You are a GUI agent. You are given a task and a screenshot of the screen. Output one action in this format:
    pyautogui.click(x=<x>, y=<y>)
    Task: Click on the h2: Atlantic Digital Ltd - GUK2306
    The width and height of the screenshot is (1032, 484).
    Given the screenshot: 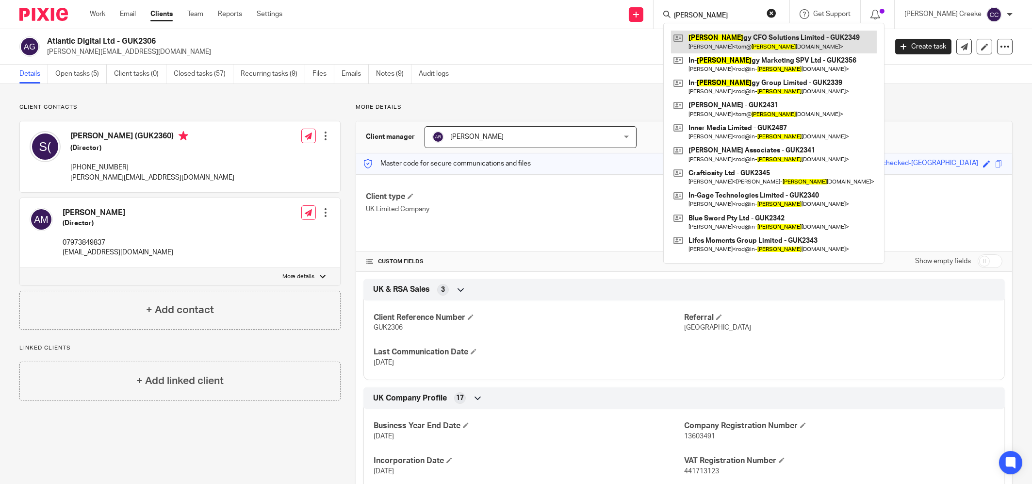 What is the action you would take?
    pyautogui.click(x=380, y=41)
    